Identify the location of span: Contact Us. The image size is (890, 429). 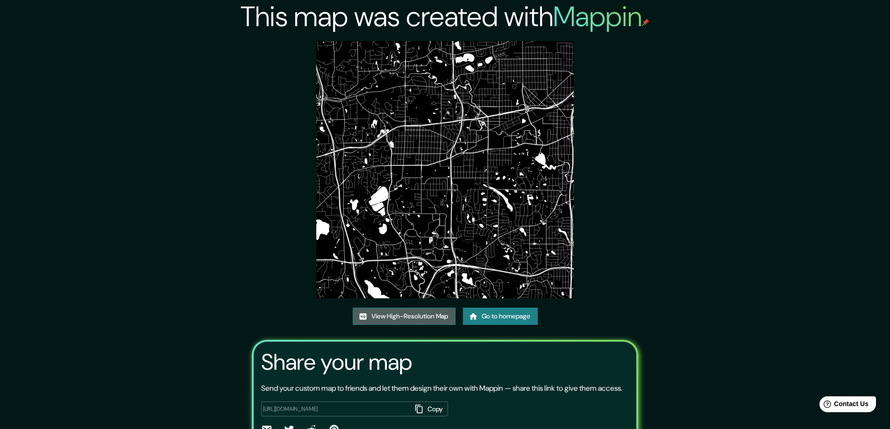
(44, 11).